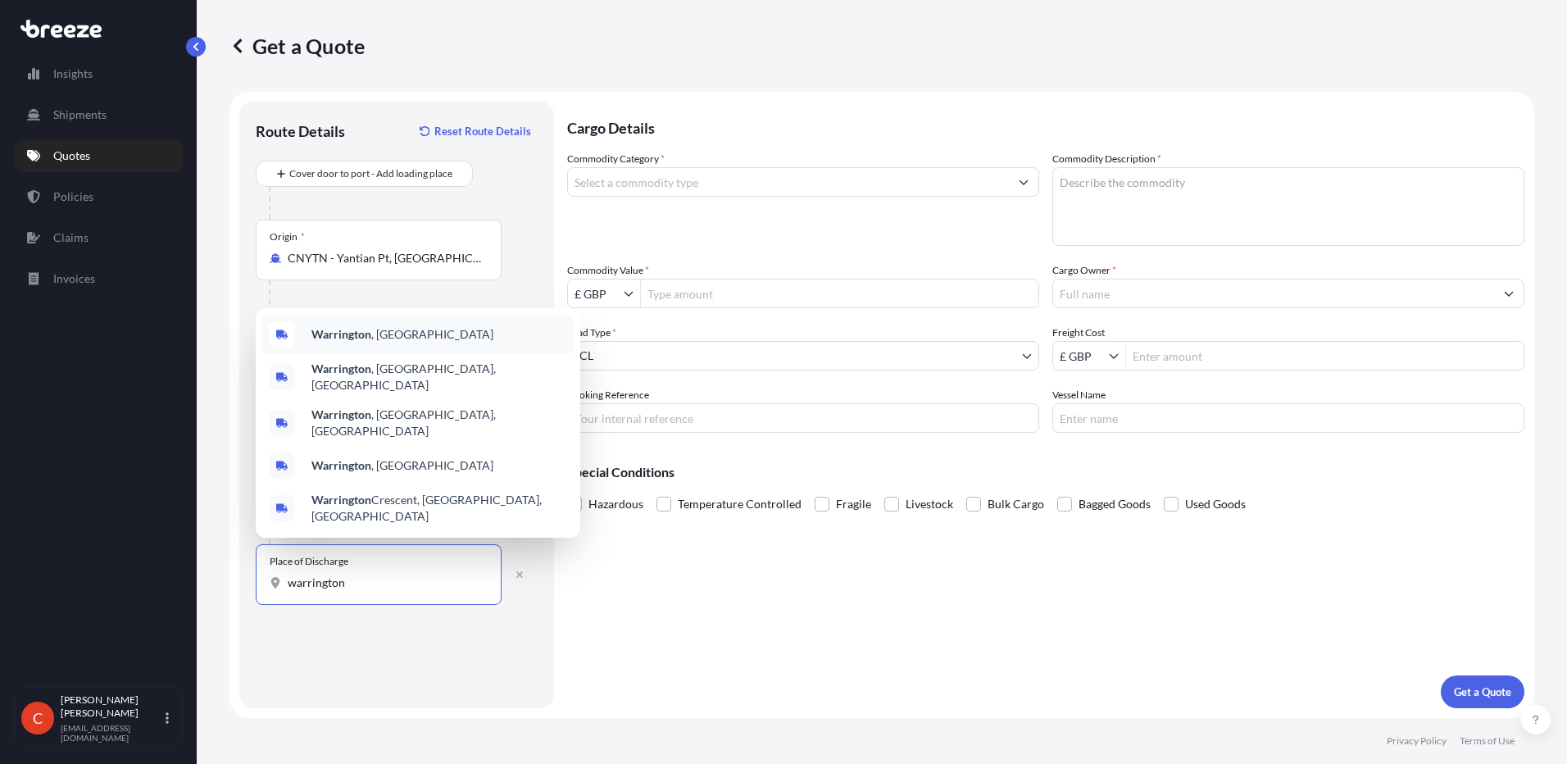 This screenshot has height=764, width=1567. I want to click on input: Freight Cost, so click(1081, 356).